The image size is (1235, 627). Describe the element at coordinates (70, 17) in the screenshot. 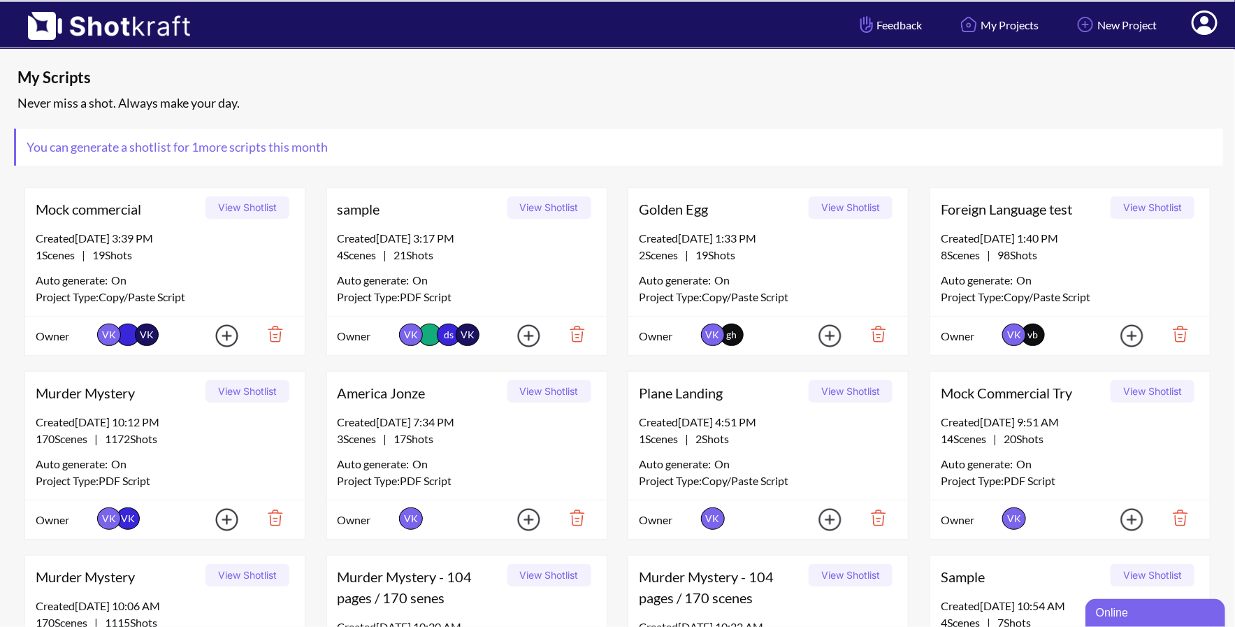

I see `div: Online` at that location.